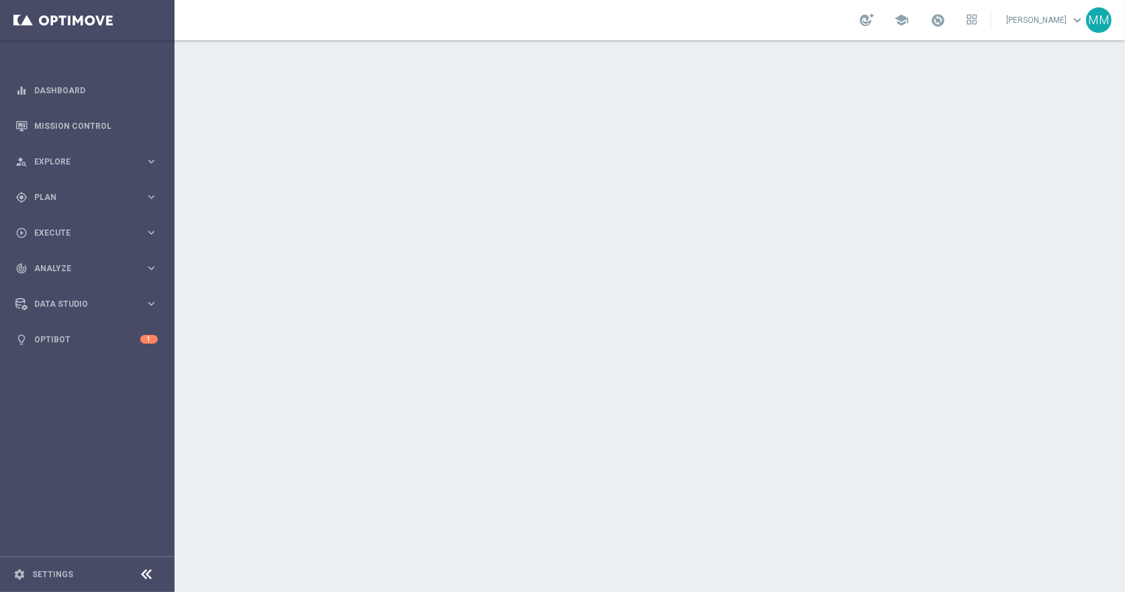 The width and height of the screenshot is (1125, 592). What do you see at coordinates (80, 197) in the screenshot?
I see `div: Plan` at bounding box center [80, 197].